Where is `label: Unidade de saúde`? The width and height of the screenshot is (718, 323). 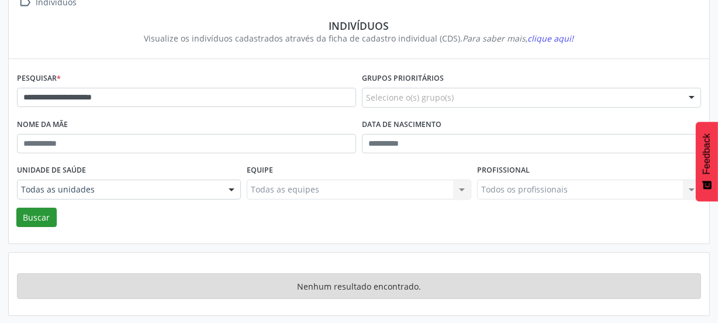 label: Unidade de saúde is located at coordinates (51, 170).